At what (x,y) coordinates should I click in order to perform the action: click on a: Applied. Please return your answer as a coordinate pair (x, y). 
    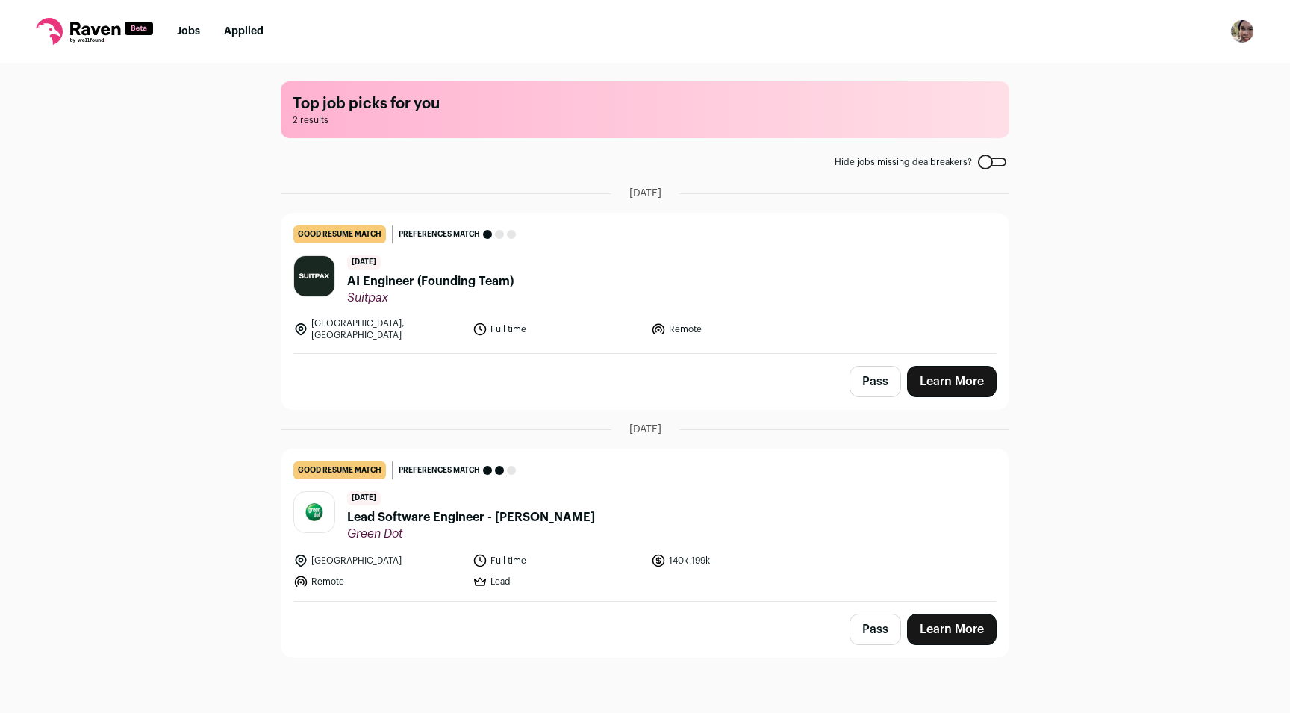
    Looking at the image, I should click on (243, 31).